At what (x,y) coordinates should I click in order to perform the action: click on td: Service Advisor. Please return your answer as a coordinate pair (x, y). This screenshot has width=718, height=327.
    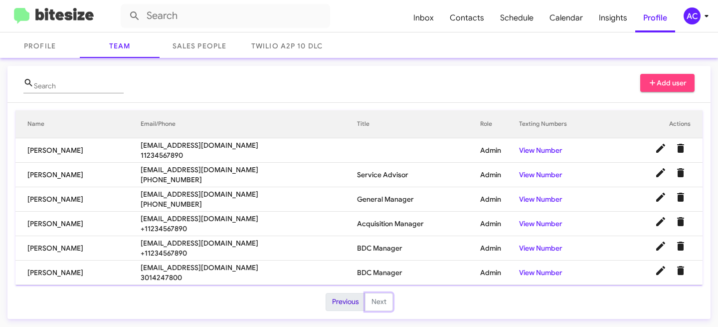
    Looking at the image, I should click on (419, 175).